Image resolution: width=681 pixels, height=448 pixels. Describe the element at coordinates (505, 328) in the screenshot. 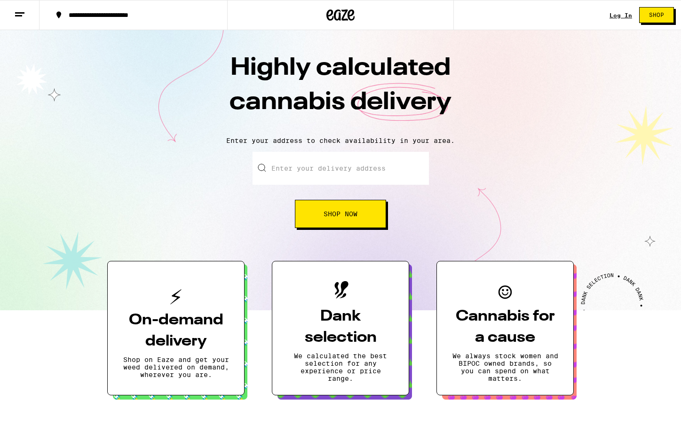

I see `button: Cannabis for a causeWe always stock women and BIPOC owned brands, so you can spend on what matters.` at that location.